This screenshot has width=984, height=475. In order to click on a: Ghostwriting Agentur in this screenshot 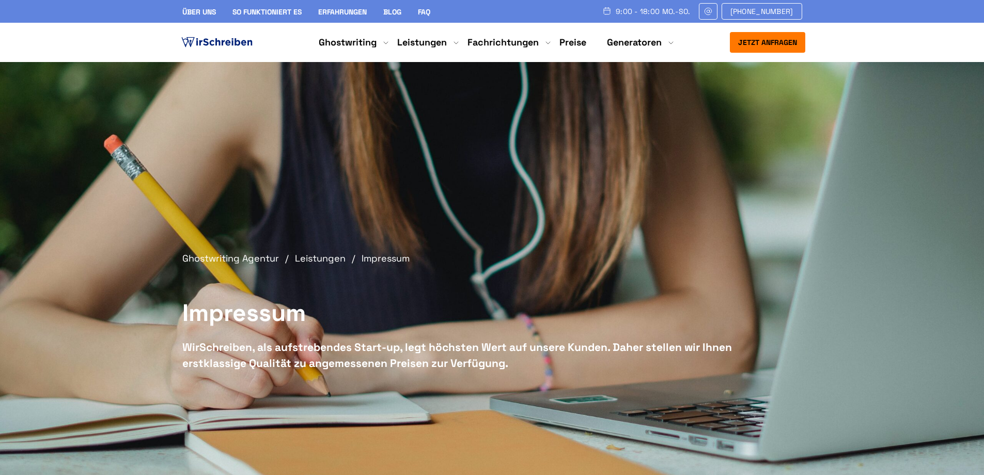, I will do `click(237, 258)`.